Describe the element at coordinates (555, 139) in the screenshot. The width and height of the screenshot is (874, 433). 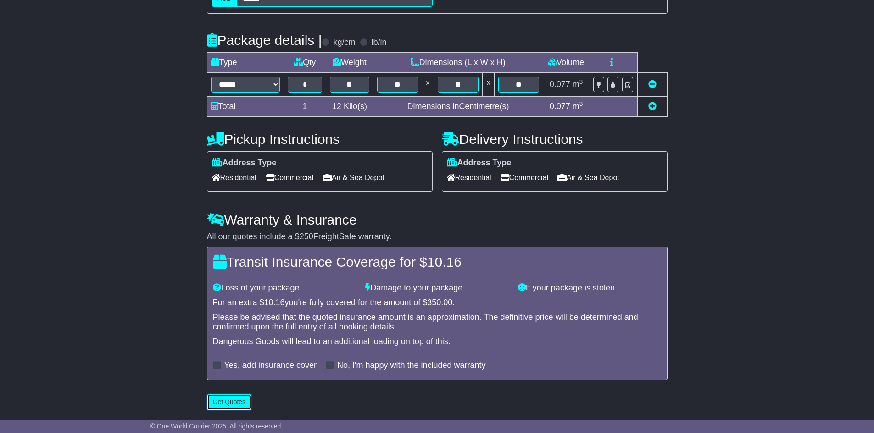
I see `h4: Delivery Instructions` at that location.